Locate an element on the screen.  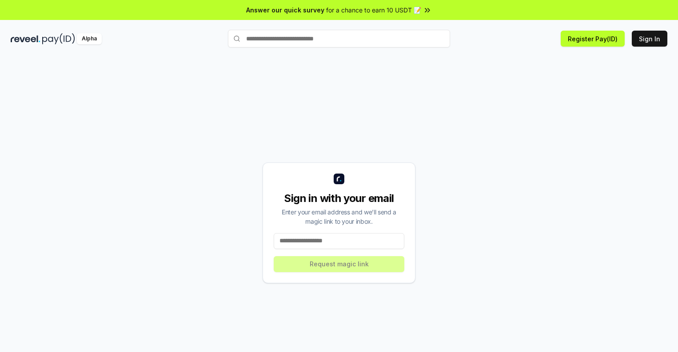
img: pay_id is located at coordinates (59, 39).